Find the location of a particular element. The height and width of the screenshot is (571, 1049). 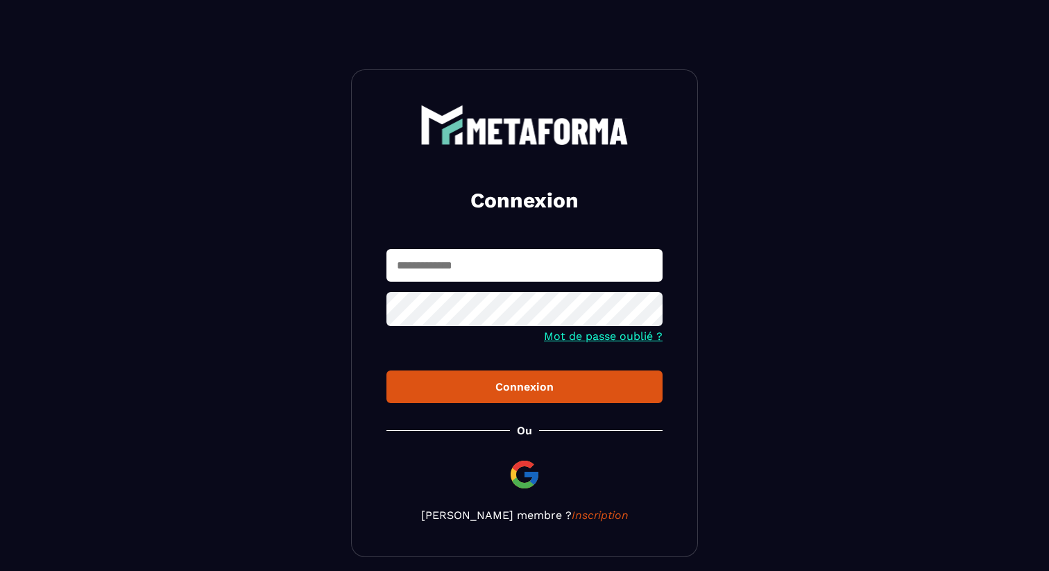

h2: Connexion is located at coordinates (525, 201).